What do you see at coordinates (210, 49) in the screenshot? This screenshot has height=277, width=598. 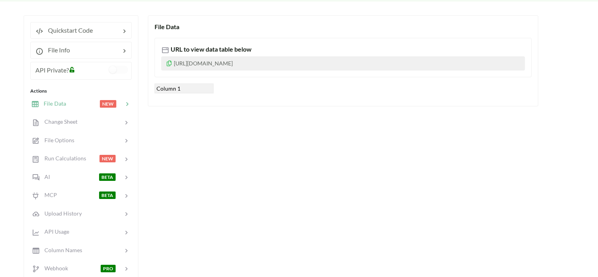 I see `span: URL to view data table below` at bounding box center [210, 49].